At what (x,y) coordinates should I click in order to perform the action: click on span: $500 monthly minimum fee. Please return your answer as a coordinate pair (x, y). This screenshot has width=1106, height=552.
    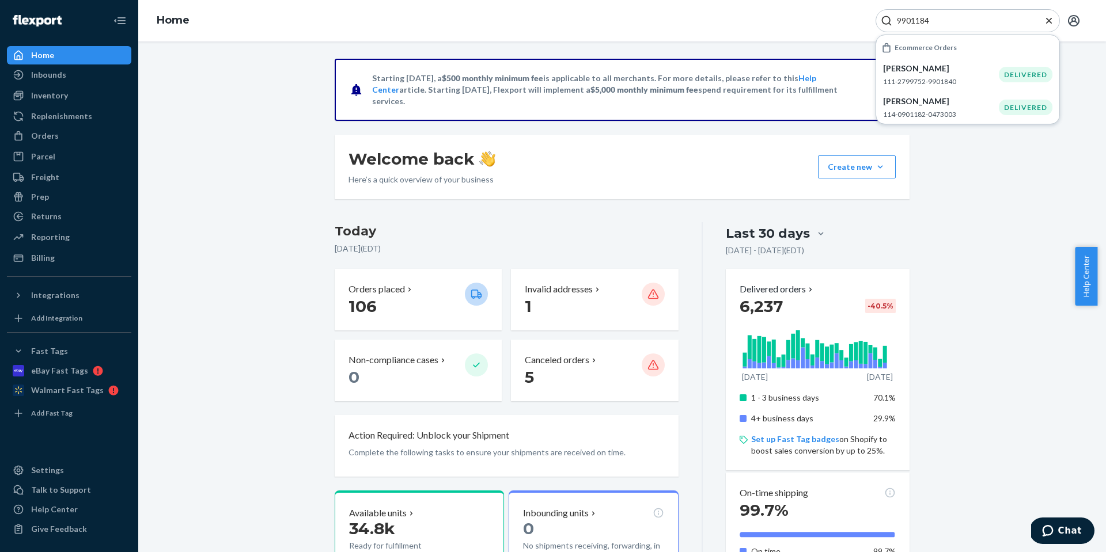
    Looking at the image, I should click on (493, 78).